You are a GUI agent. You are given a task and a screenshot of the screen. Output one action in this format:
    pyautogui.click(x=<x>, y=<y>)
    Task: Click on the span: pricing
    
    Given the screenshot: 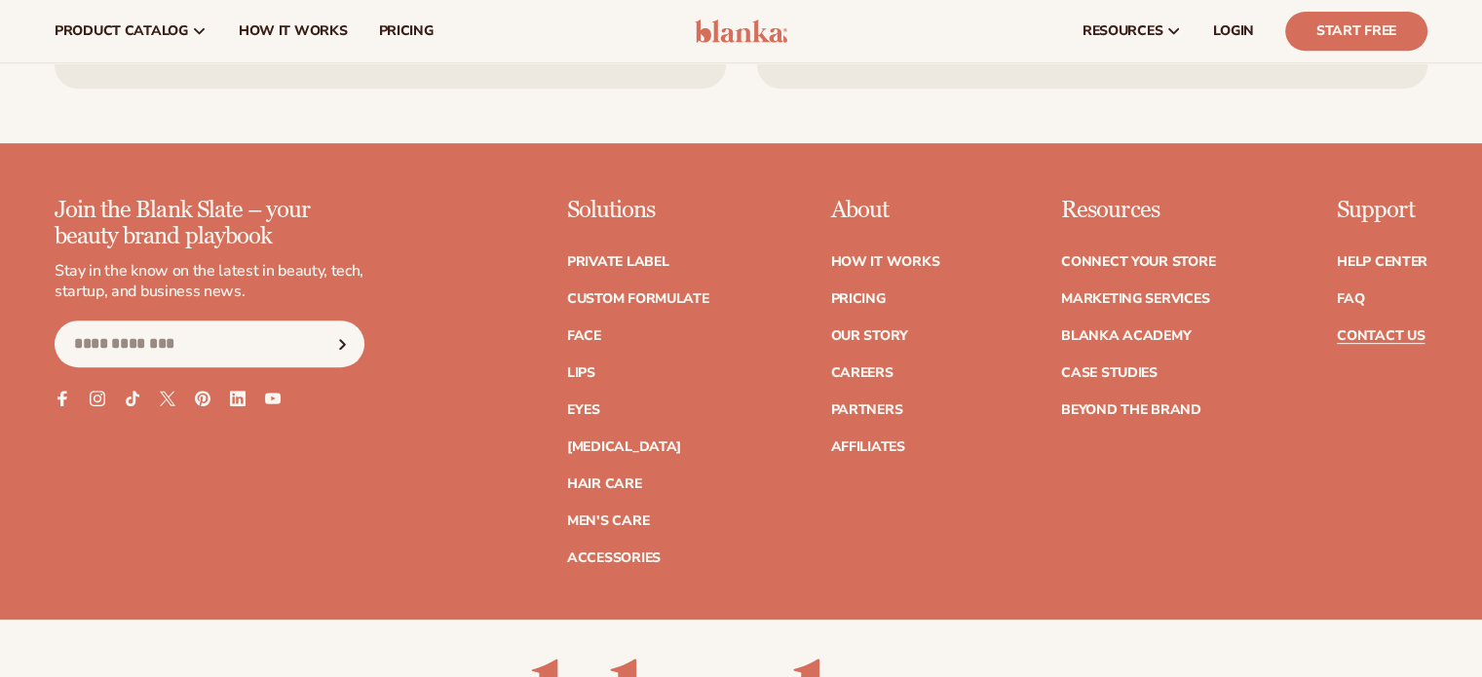 What is the action you would take?
    pyautogui.click(x=405, y=31)
    